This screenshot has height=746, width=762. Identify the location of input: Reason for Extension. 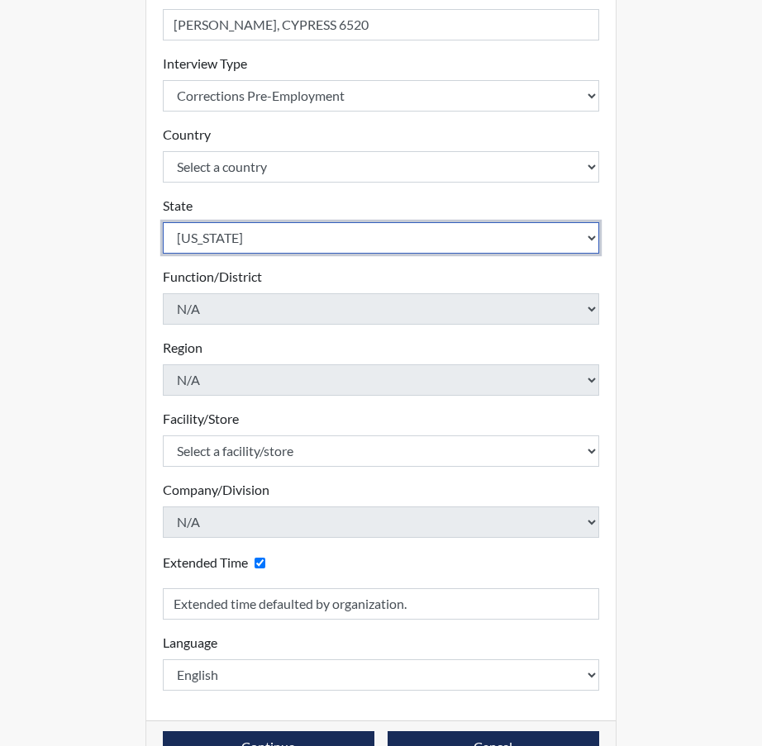
(381, 604).